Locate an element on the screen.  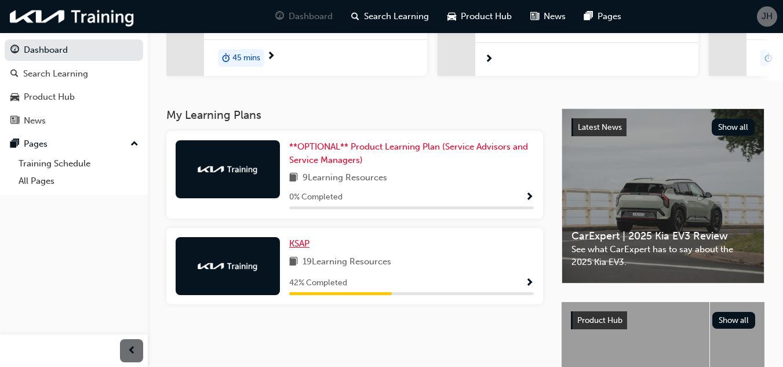
span: **OPTIONAL** Product Learning Plan (Service Advisors and Service Managers) is located at coordinates (408, 153).